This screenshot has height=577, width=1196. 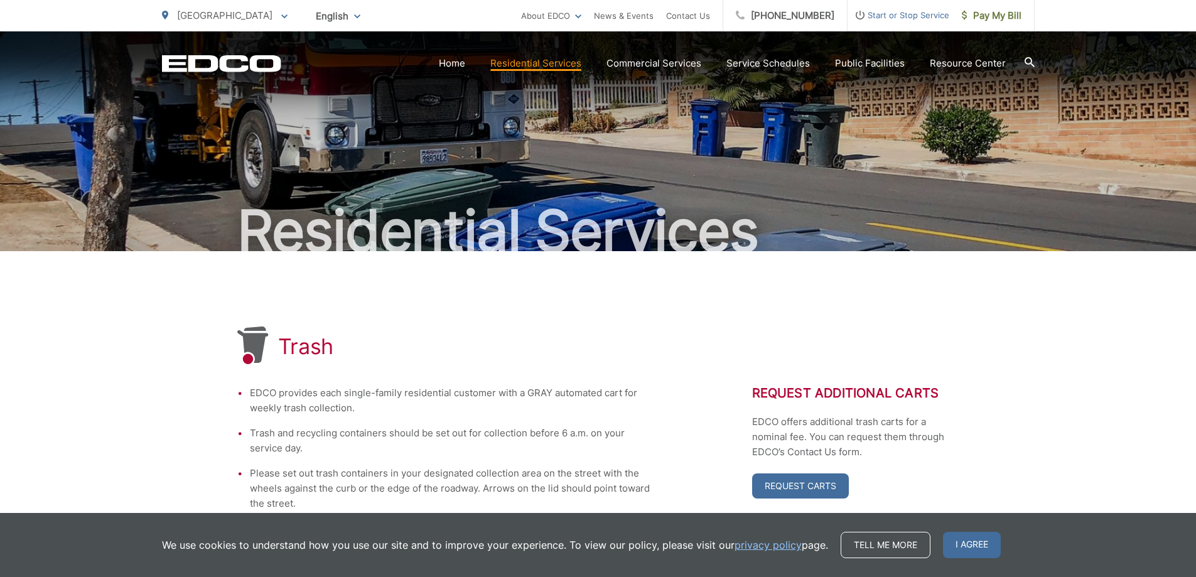 I want to click on a: About EDCO, so click(x=551, y=16).